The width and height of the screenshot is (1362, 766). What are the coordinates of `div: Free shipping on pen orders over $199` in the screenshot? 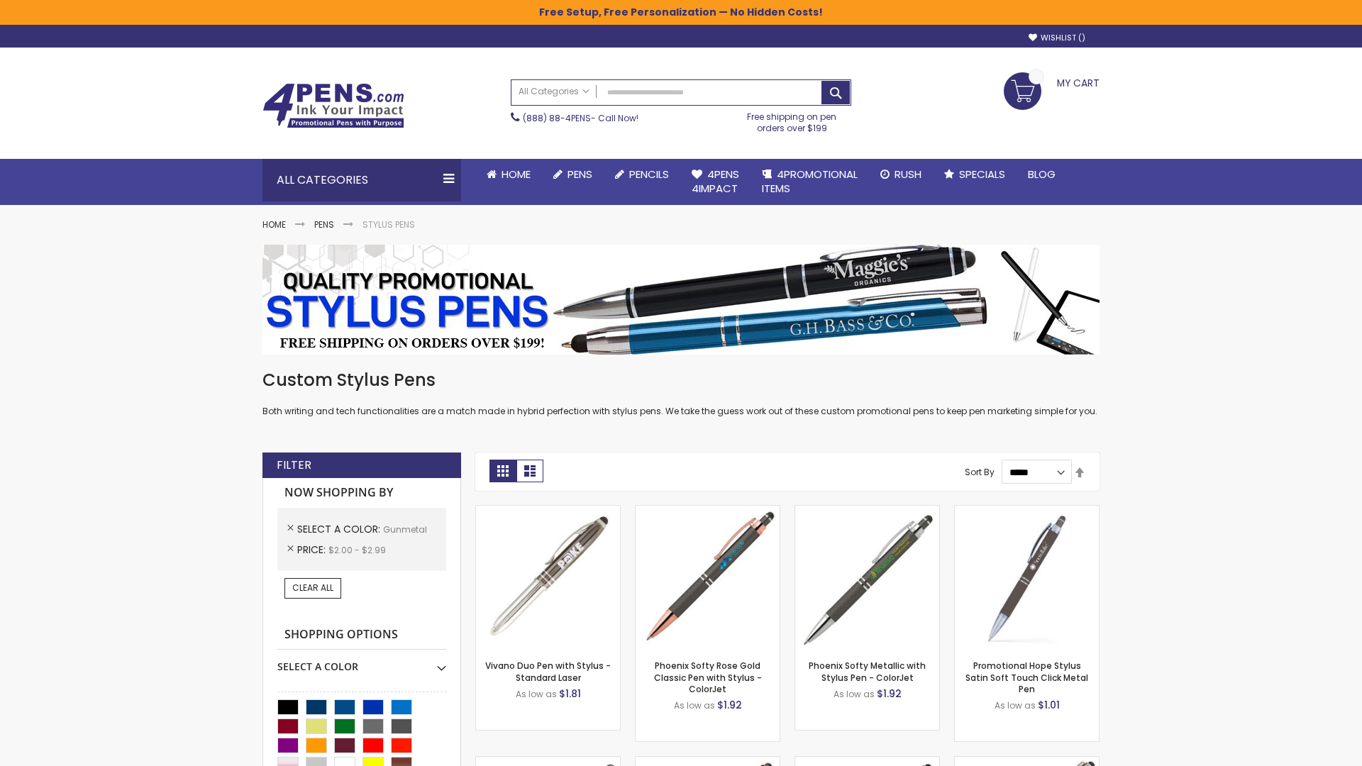 It's located at (792, 120).